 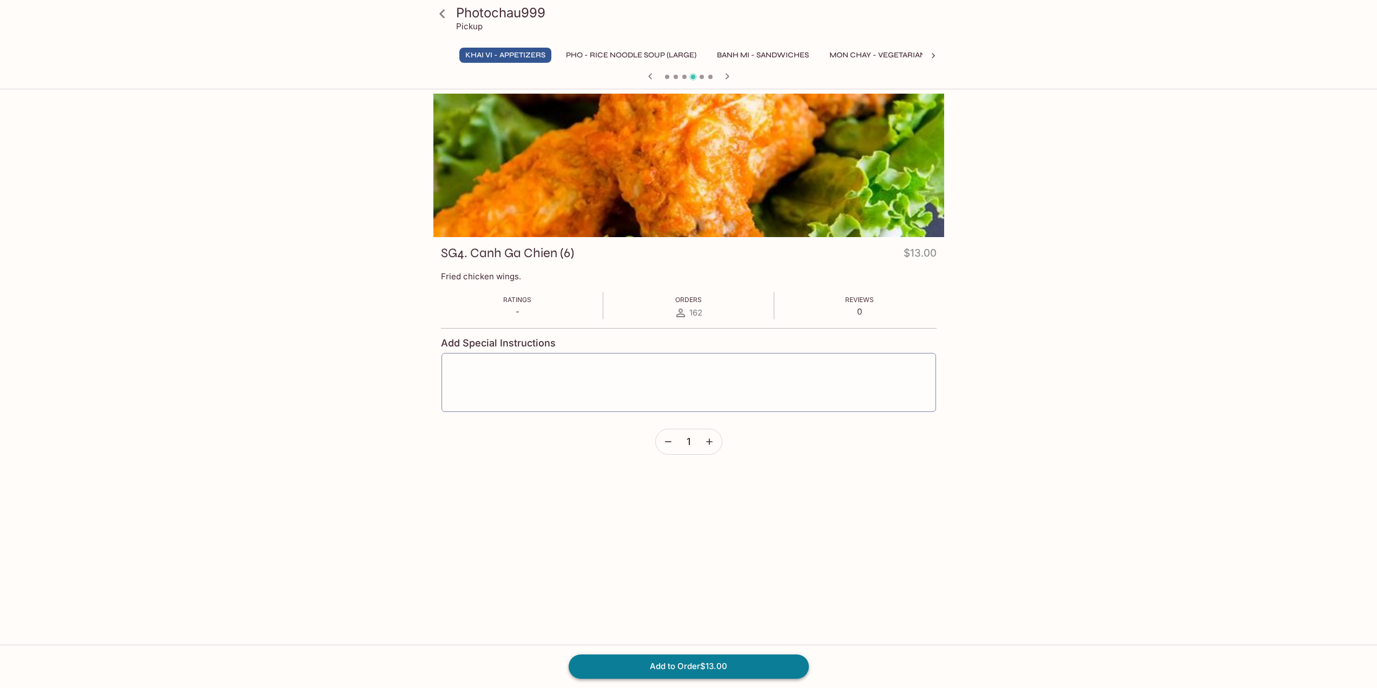 What do you see at coordinates (698, 12) in the screenshot?
I see `h3: Photochau999` at bounding box center [698, 12].